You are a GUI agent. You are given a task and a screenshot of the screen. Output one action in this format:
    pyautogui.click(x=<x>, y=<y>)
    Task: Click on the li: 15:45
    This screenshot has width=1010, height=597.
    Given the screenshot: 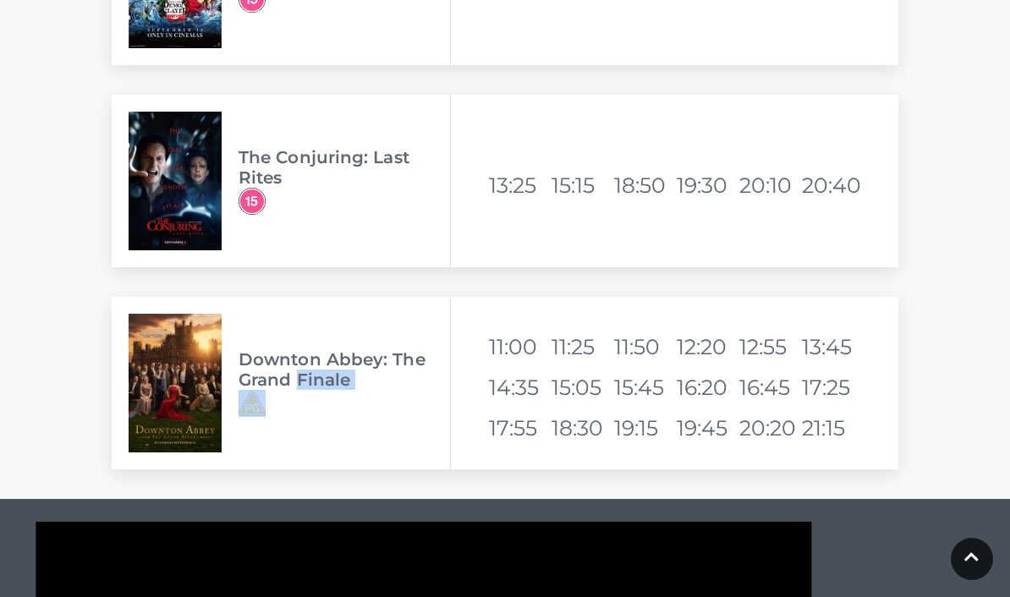 What is the action you would take?
    pyautogui.click(x=644, y=387)
    